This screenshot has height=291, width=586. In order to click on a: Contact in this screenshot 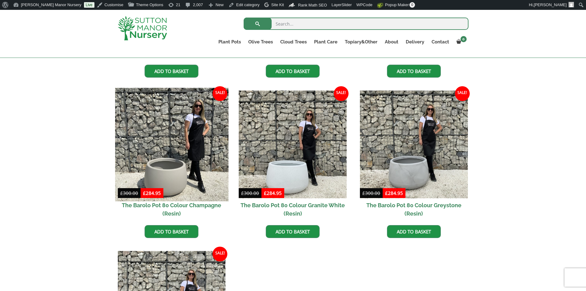, I will do `click(440, 42)`.